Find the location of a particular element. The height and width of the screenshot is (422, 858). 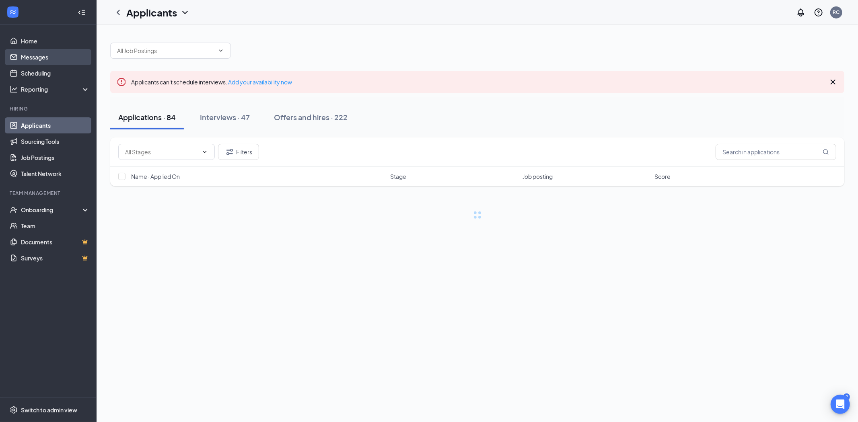

svg: Notifications is located at coordinates (801, 12).